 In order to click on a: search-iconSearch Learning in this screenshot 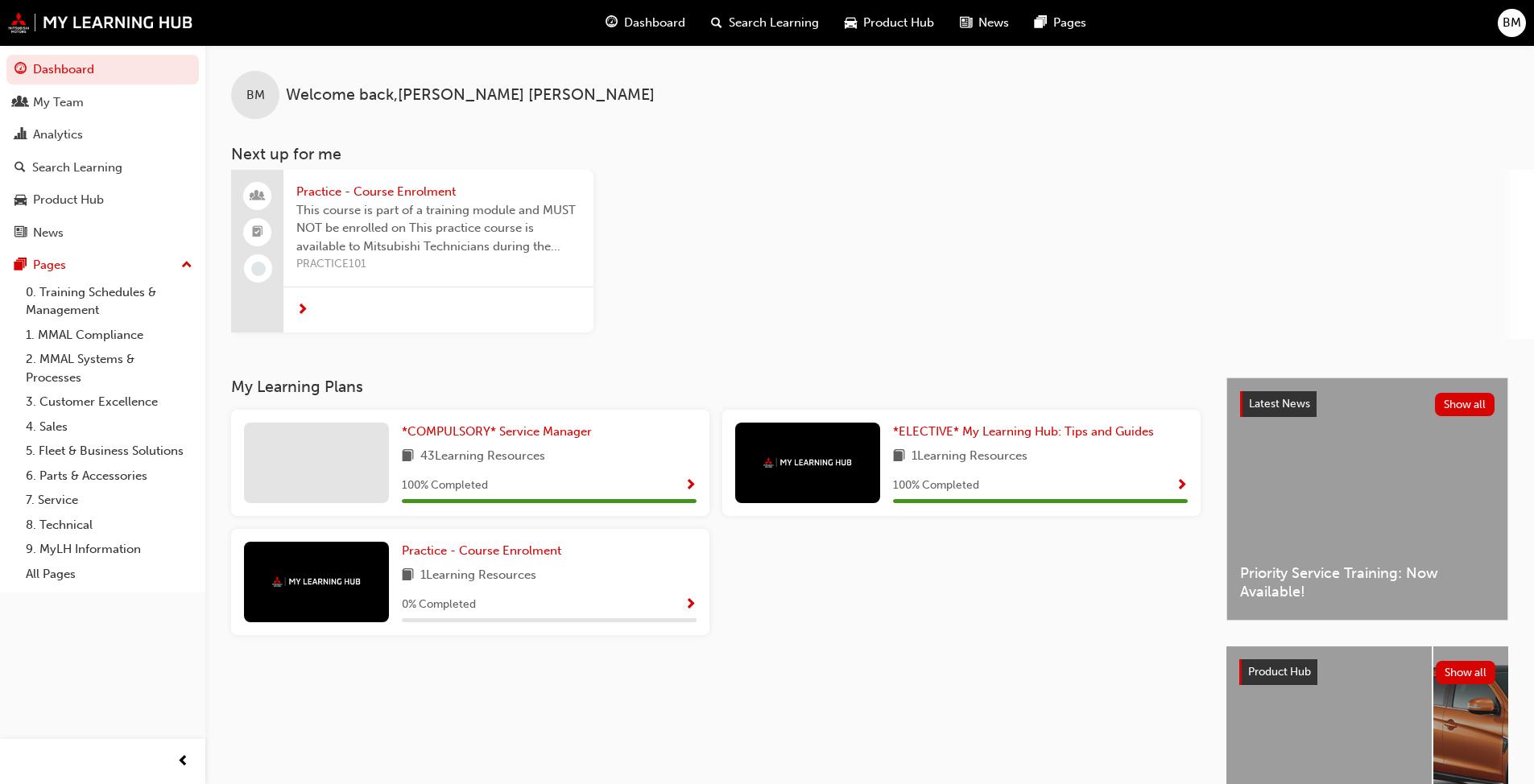, I will do `click(765, 23)`.